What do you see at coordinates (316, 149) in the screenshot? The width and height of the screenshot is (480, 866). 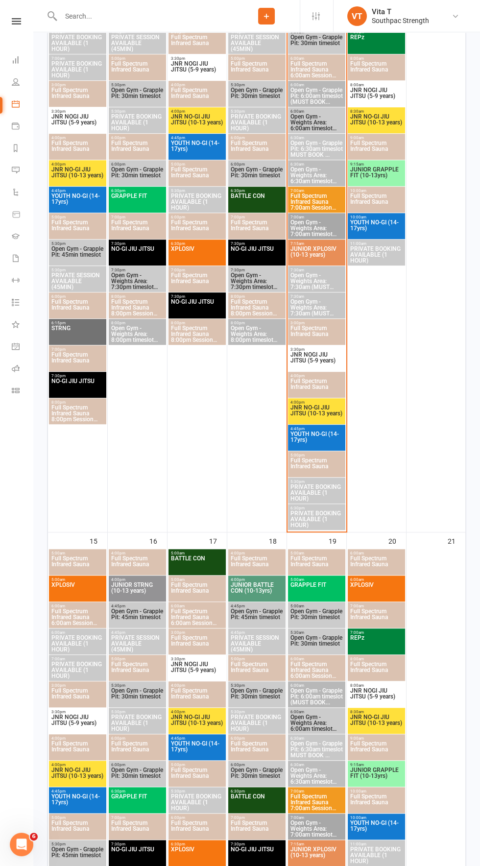 I see `span: Open Gym - Grapple Pit: 6:30am timeslot MUST BOOK ...` at bounding box center [316, 149].